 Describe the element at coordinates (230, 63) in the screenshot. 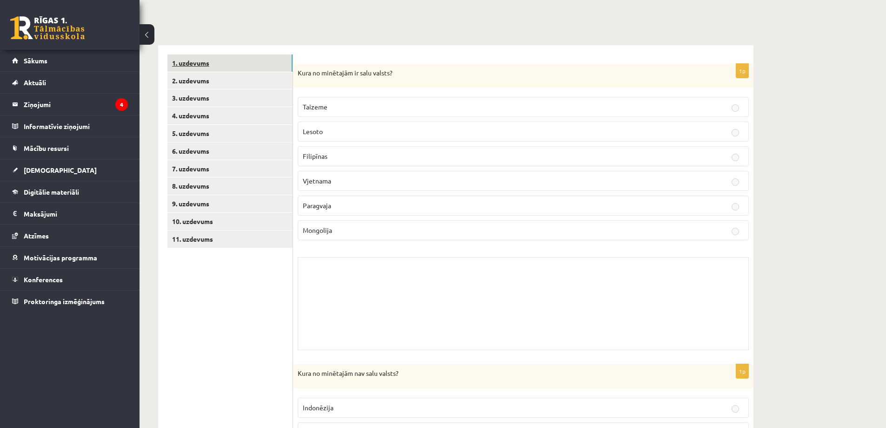

I see `a: 1. uzdevums` at that location.